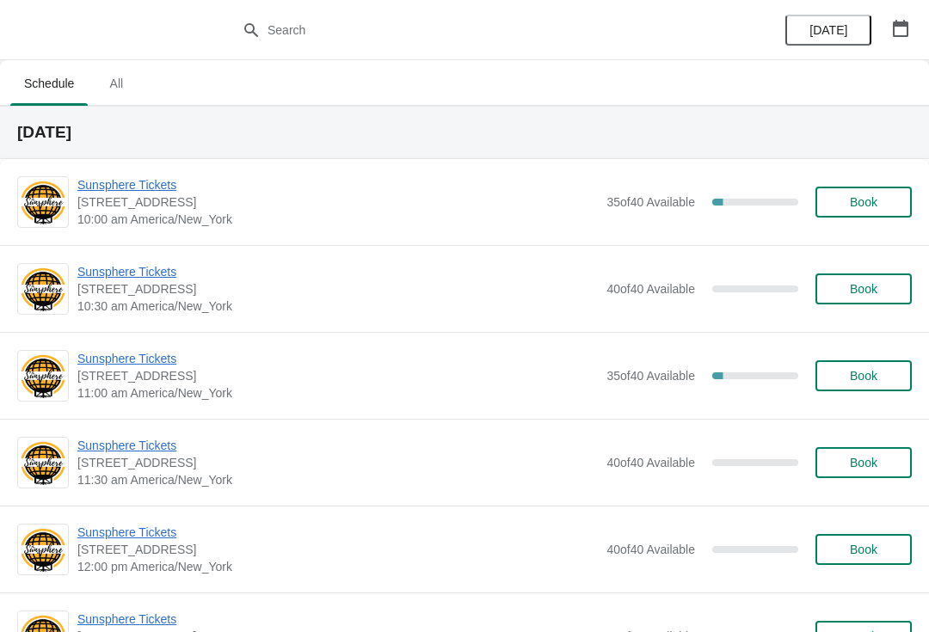  I want to click on span: 11:30 am America/New_York, so click(337, 480).